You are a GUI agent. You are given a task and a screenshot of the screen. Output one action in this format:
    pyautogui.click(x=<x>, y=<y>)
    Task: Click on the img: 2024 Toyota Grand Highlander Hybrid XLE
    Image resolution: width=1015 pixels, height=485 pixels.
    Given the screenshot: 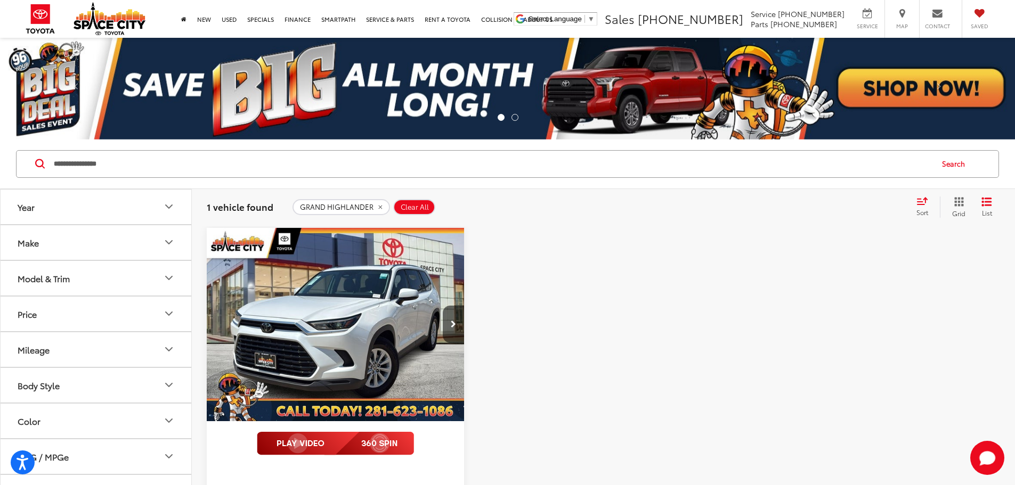 What is the action you would take?
    pyautogui.click(x=336, y=325)
    